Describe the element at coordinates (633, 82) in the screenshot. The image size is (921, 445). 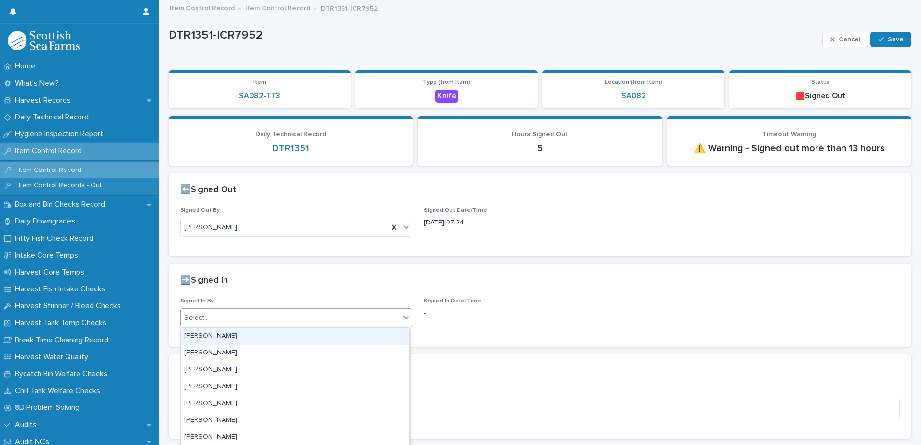
I see `span: Location (from Item)` at that location.